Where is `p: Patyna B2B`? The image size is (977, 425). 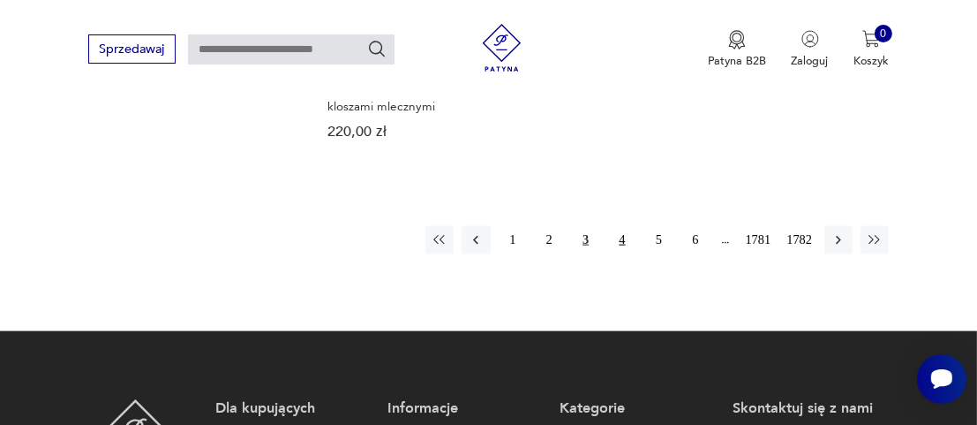
p: Patyna B2B is located at coordinates (737, 61).